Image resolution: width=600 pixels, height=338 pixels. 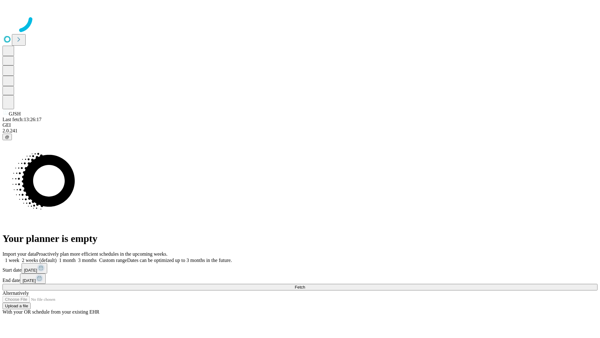 I want to click on span: 1 week, so click(x=12, y=260).